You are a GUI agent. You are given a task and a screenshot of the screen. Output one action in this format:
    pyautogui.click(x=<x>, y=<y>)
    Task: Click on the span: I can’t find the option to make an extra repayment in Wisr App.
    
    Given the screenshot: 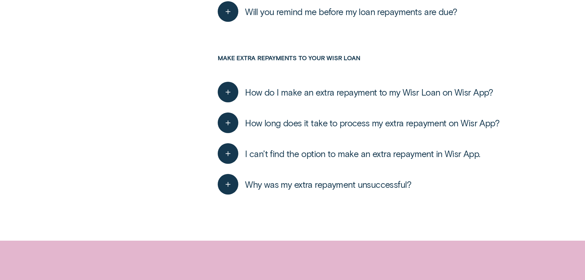 What is the action you would take?
    pyautogui.click(x=363, y=154)
    